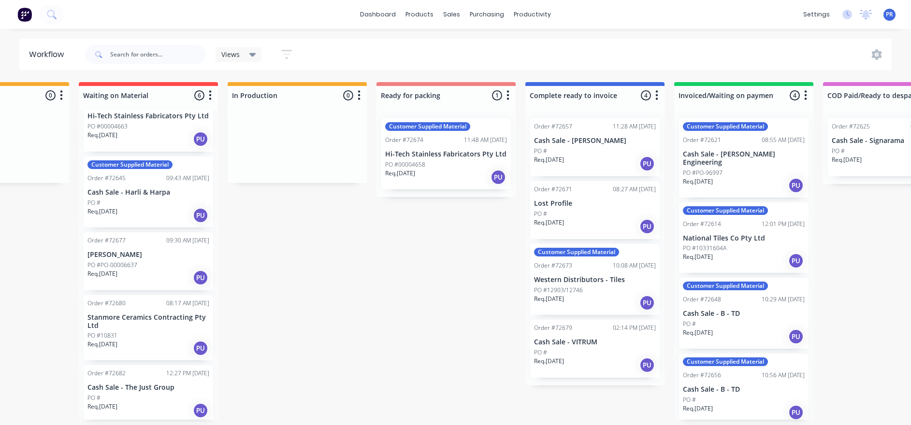  Describe the element at coordinates (25, 14) in the screenshot. I see `img: Factory` at that location.